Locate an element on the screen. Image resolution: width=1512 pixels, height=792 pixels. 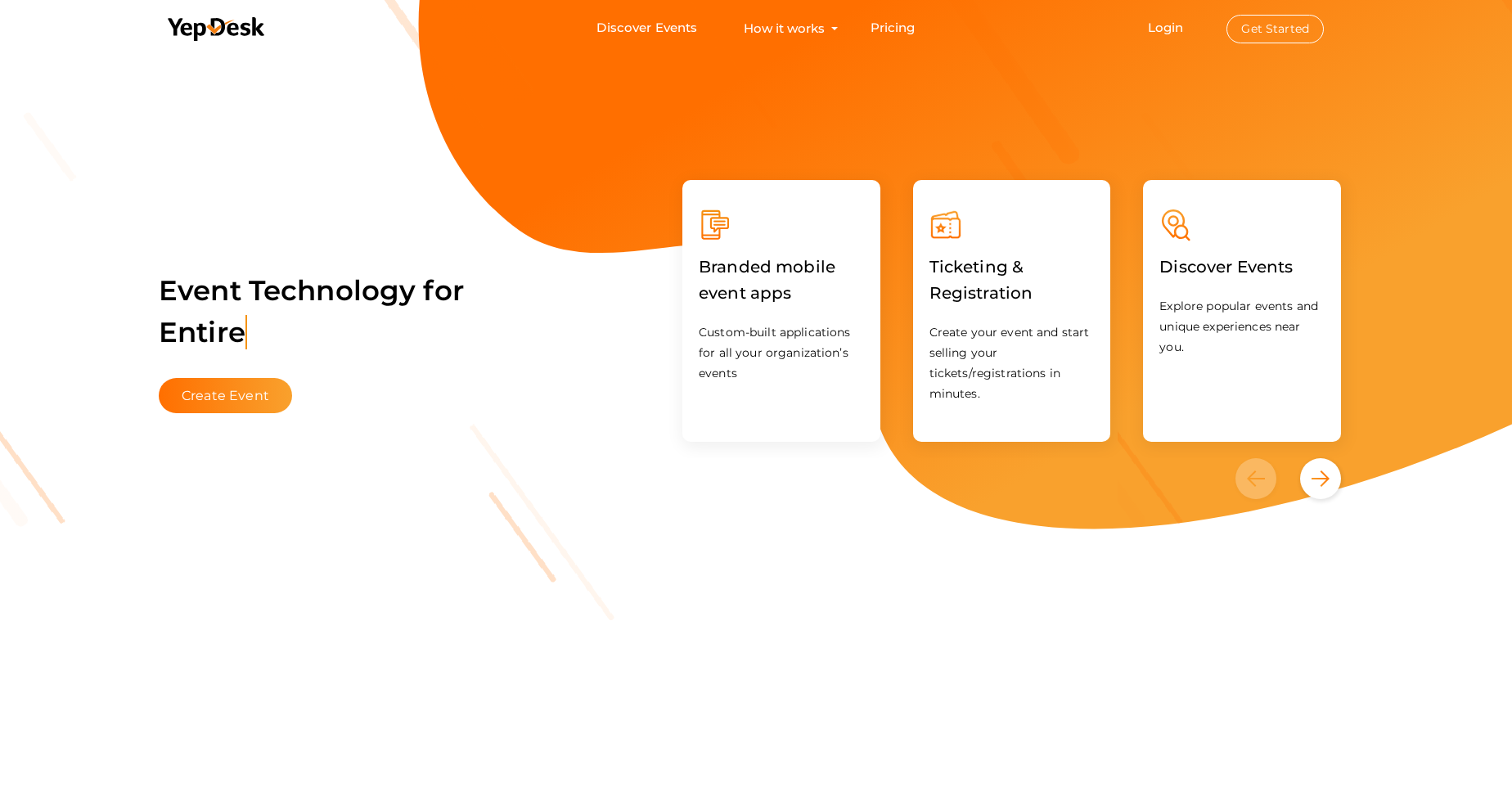
label: Ticketing & Registration is located at coordinates (1012, 280).